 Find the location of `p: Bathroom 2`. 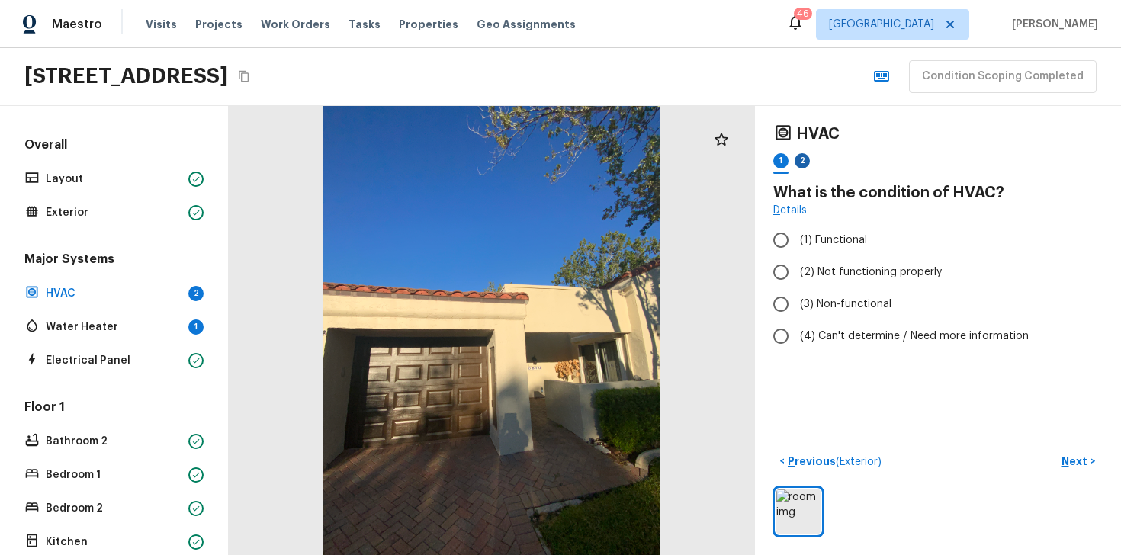

p: Bathroom 2 is located at coordinates (114, 441).